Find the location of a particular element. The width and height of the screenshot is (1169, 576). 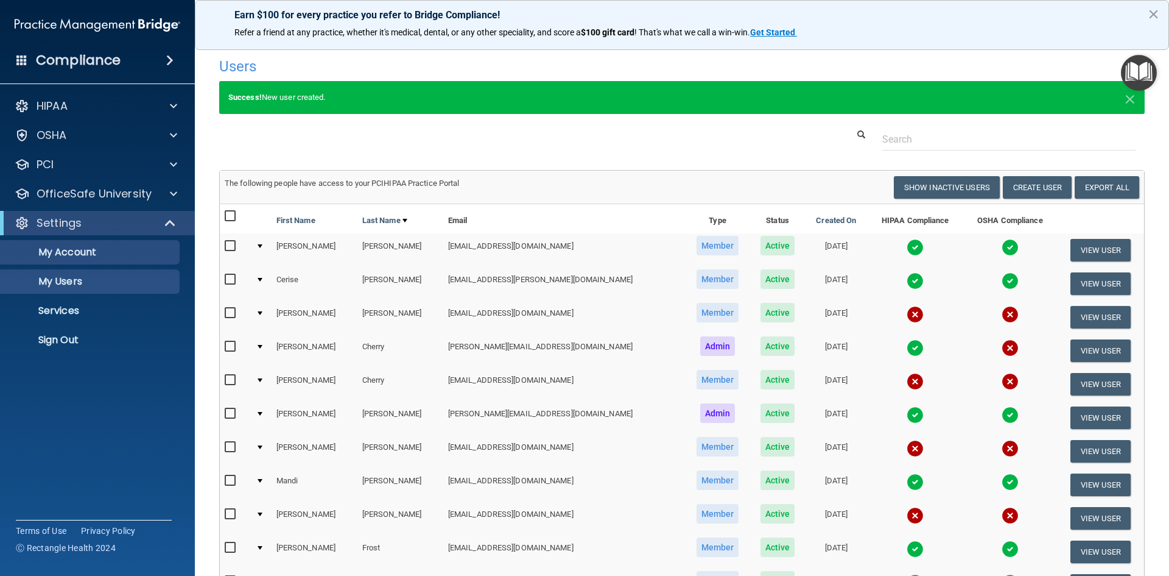

td: Mandi is located at coordinates (314, 484).